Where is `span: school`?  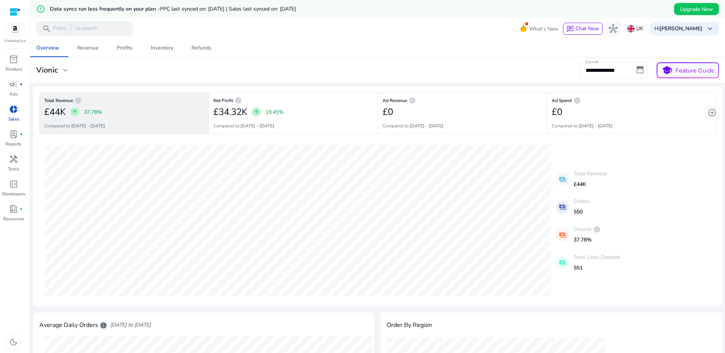
span: school is located at coordinates (667, 70).